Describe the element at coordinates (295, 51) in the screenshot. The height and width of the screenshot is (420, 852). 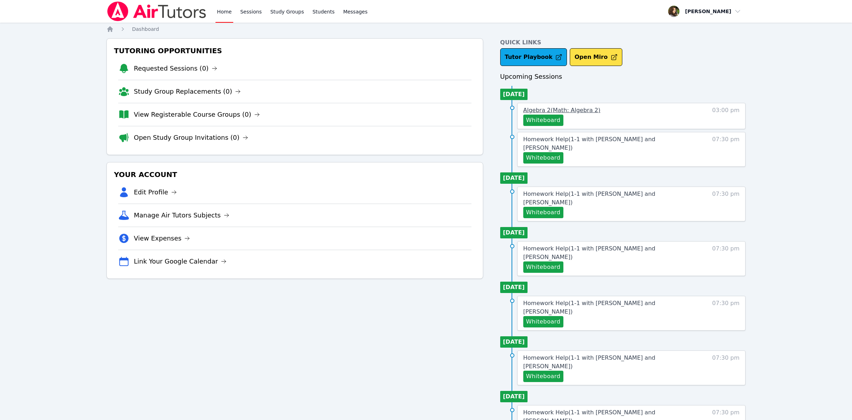
I see `h3: Tutoring Opportunities` at that location.